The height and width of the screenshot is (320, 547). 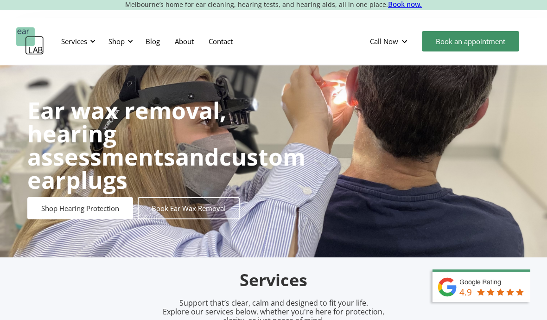 What do you see at coordinates (471, 41) in the screenshot?
I see `a: Book an appointment` at bounding box center [471, 41].